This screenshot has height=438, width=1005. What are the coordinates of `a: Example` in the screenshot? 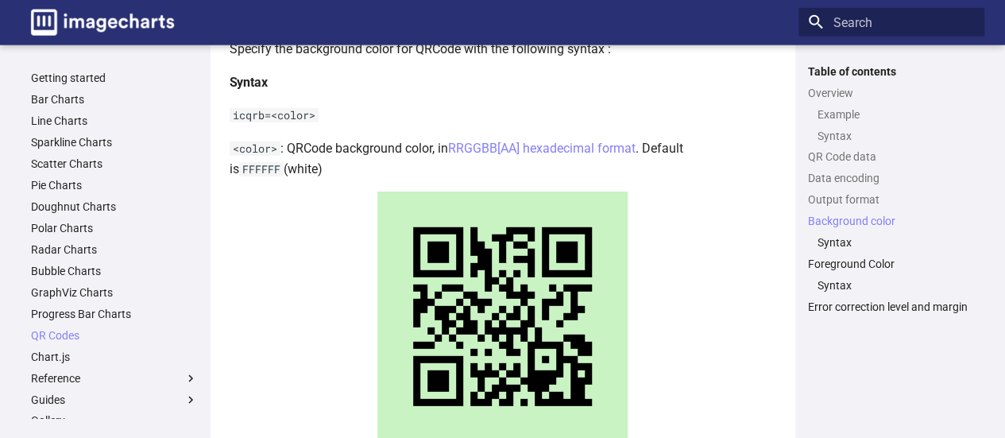 It's located at (897, 114).